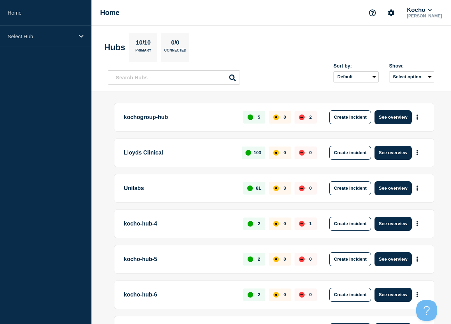 This screenshot has height=324, width=451. I want to click on button: Support, so click(372, 13).